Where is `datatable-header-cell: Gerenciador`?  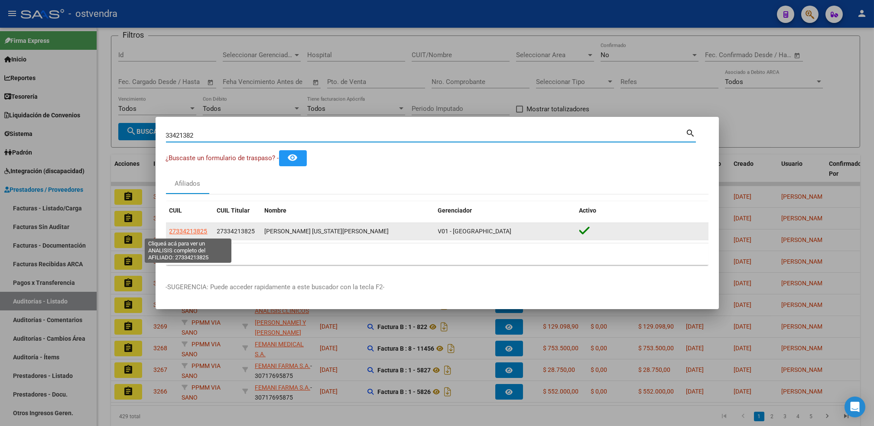 datatable-header-cell: Gerenciador is located at coordinates (505, 211).